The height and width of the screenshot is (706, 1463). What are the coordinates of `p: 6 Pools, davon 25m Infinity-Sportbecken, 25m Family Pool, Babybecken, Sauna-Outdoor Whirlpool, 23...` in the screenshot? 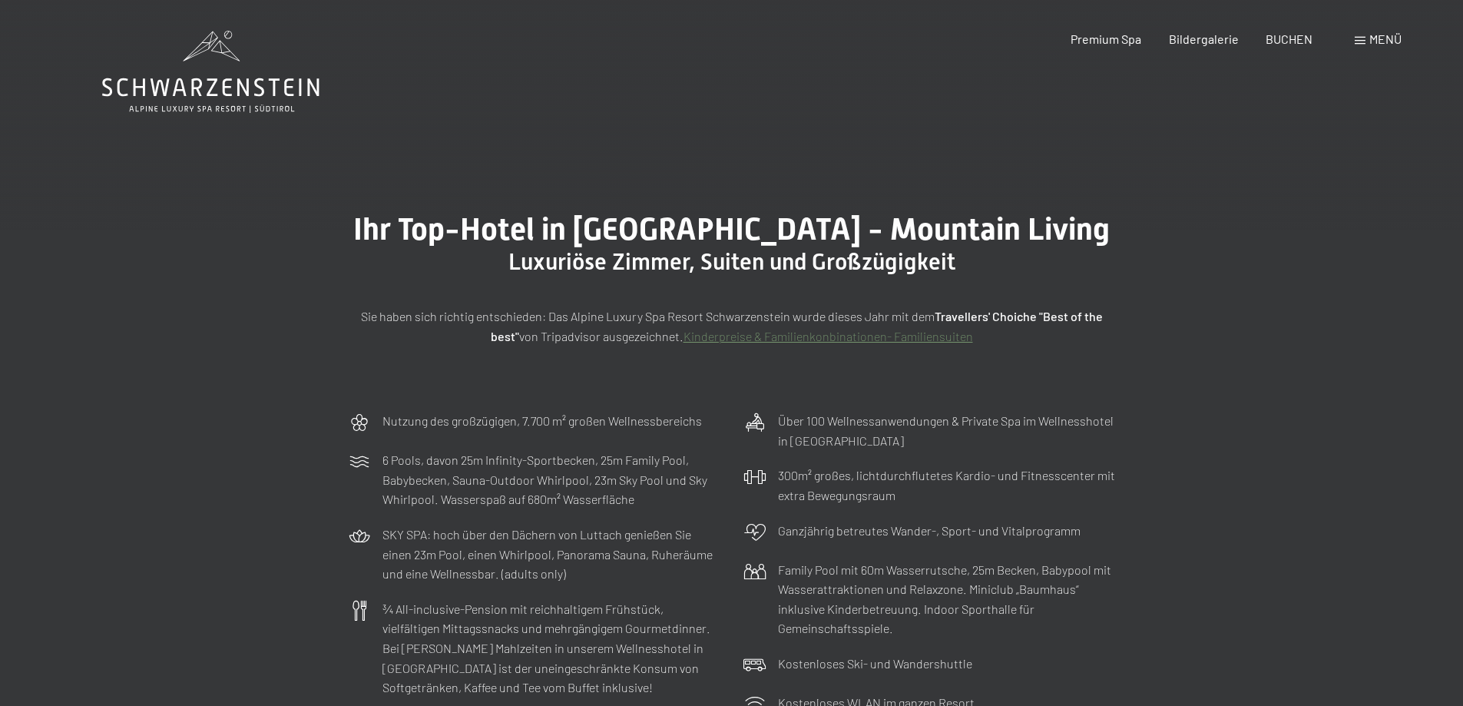 It's located at (552, 479).